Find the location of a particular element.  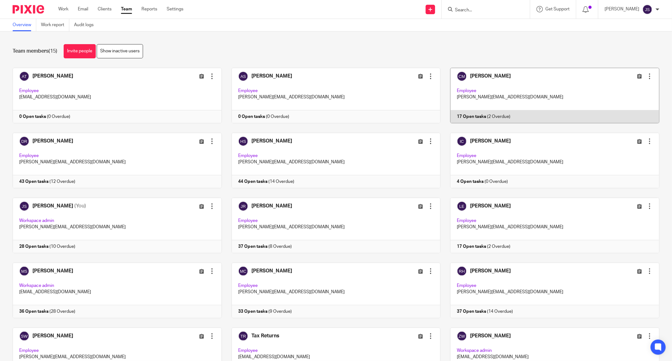

a: Work is located at coordinates (63, 9).